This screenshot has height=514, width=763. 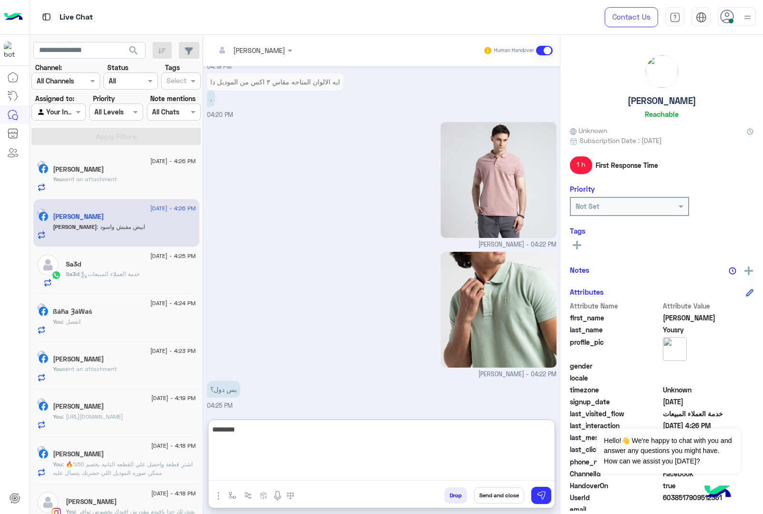 What do you see at coordinates (248, 496) in the screenshot?
I see `img: Trigger scenario` at bounding box center [248, 496].